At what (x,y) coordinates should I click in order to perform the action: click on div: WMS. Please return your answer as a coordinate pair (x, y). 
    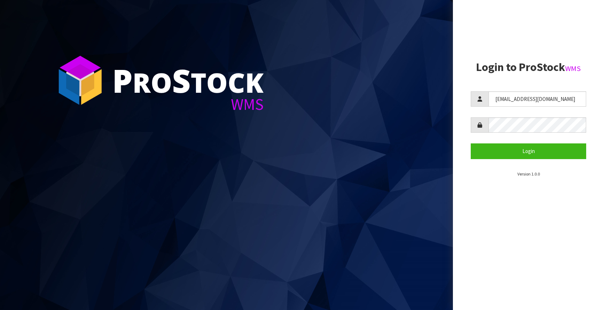
    Looking at the image, I should click on (188, 104).